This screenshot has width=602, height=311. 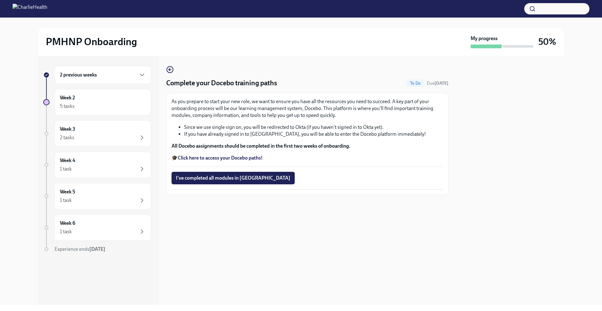 What do you see at coordinates (415, 83) in the screenshot?
I see `span: To Do` at bounding box center [415, 83].